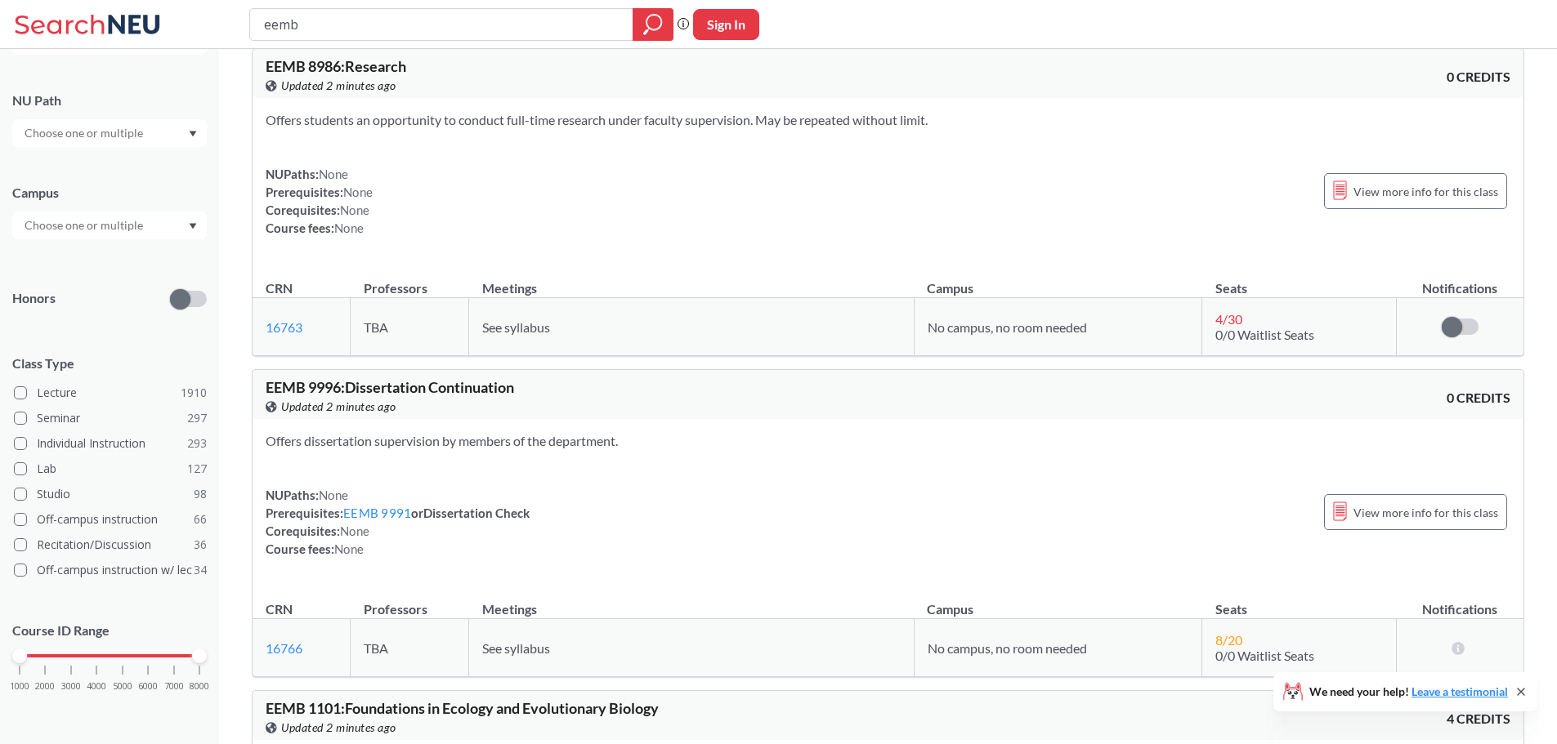 The height and width of the screenshot is (744, 1557). Describe the element at coordinates (653, 25) in the screenshot. I see `svg: magnifying glass` at that location.